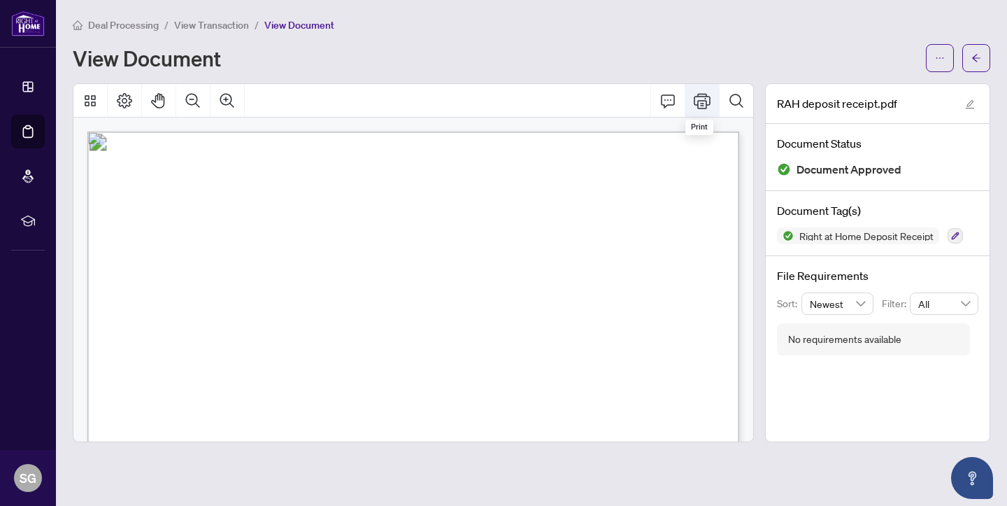 Image resolution: width=1007 pixels, height=506 pixels. I want to click on span: View Transaction, so click(211, 25).